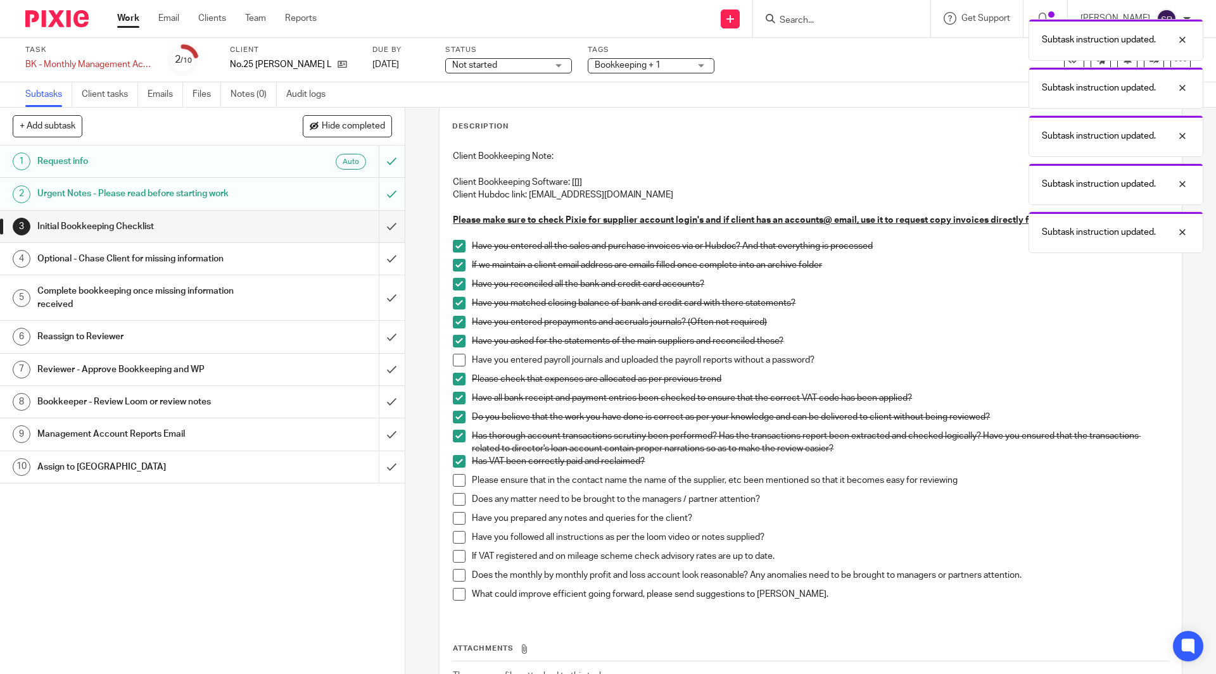 This screenshot has width=1216, height=674. Describe the element at coordinates (819, 303) in the screenshot. I see `p: Have you matched closing balance of bank and credit card with there statements?` at that location.